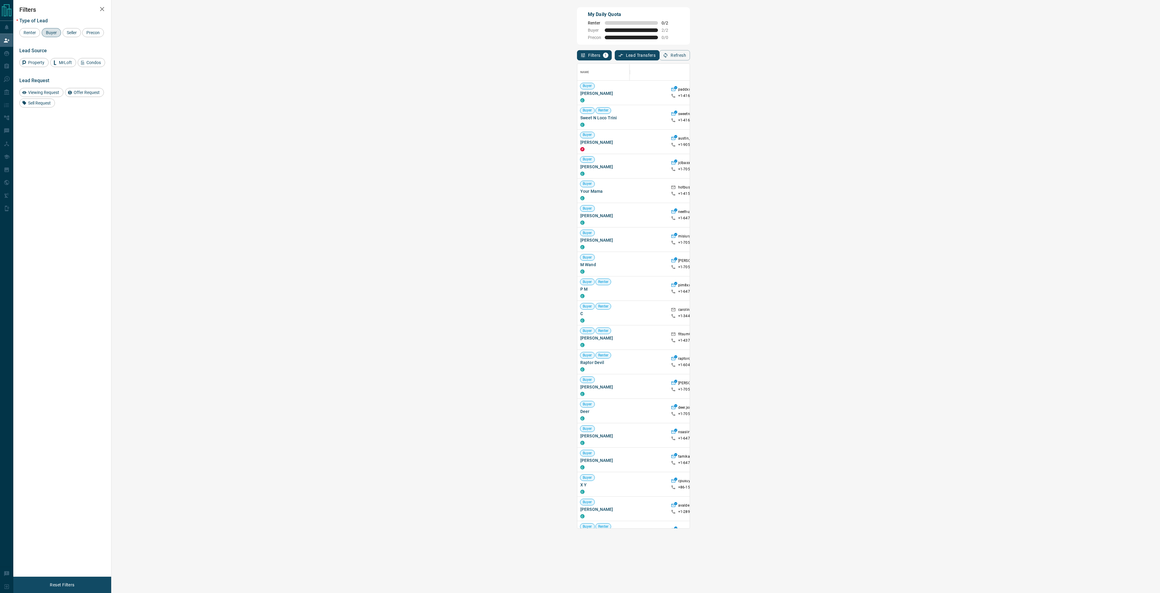 The height and width of the screenshot is (593, 1160). I want to click on p: prettyoreoxx@x, so click(691, 531).